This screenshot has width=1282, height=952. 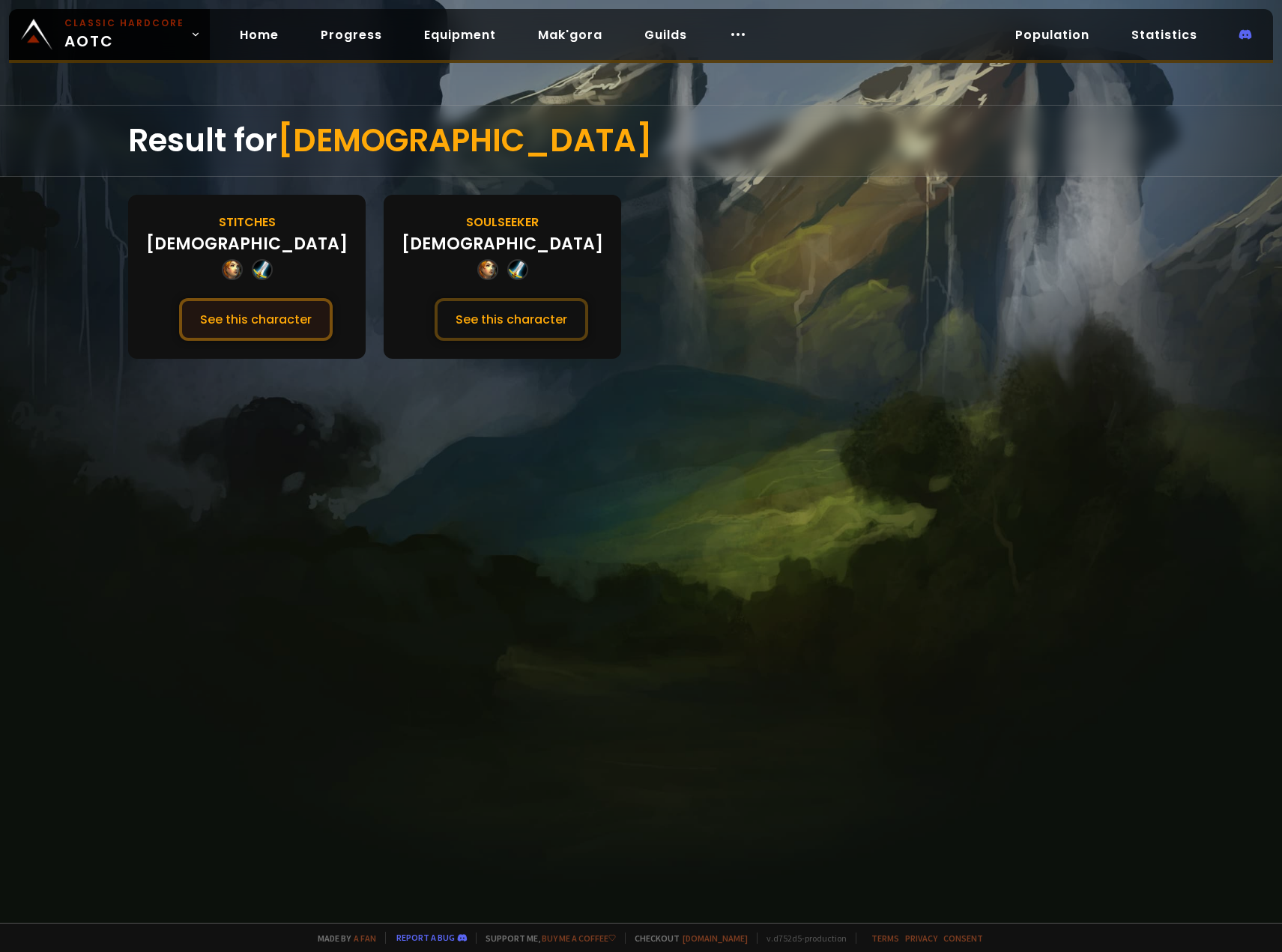 What do you see at coordinates (802, 938) in the screenshot?
I see `span: v. d752d5 - production` at bounding box center [802, 938].